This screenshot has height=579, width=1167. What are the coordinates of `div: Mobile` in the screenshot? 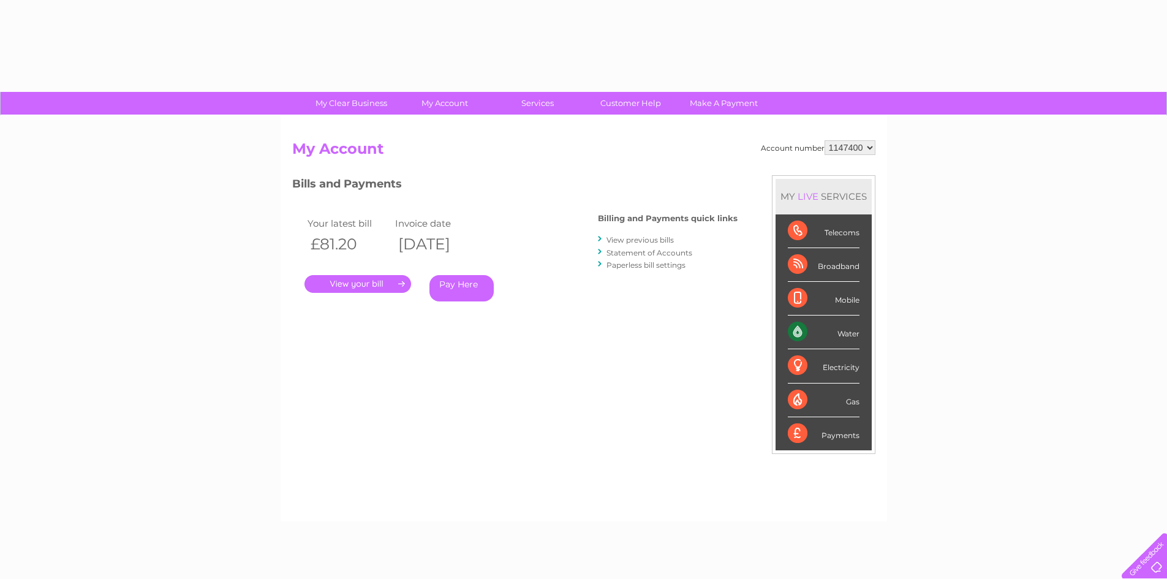 It's located at (823, 298).